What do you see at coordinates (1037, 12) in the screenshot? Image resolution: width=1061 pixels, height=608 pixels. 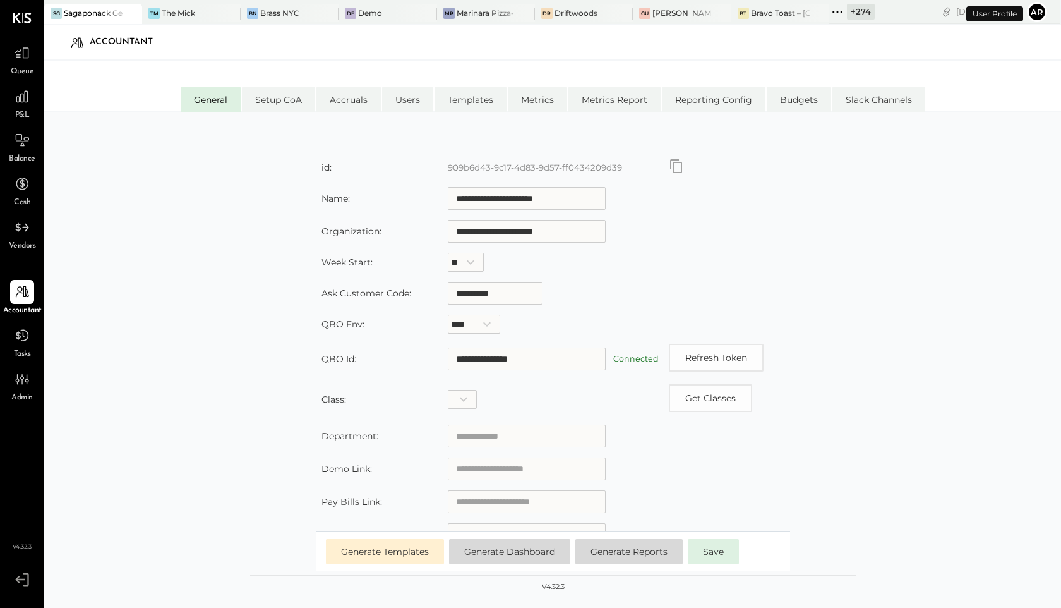 I see `button: Ar` at bounding box center [1037, 12].